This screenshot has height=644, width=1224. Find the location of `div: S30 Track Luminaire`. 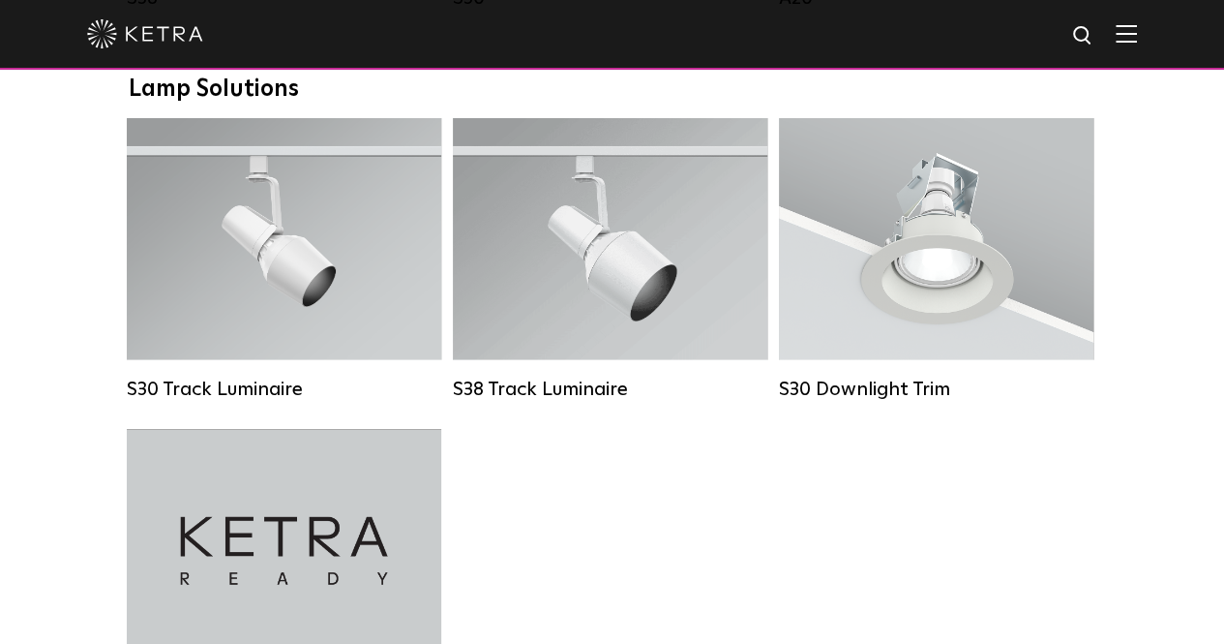

div: S30 Track Luminaire is located at coordinates (284, 388).